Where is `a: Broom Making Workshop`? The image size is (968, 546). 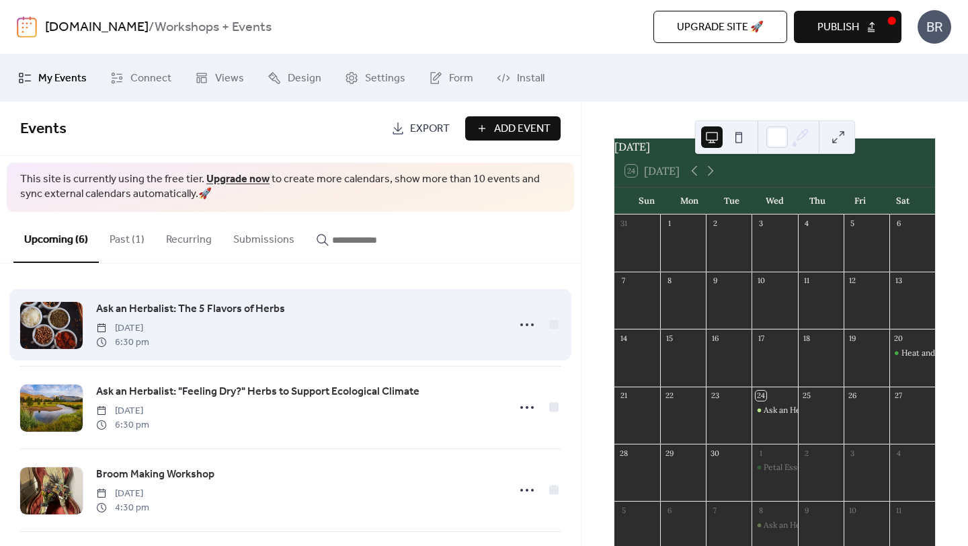
a: Broom Making Workshop is located at coordinates (155, 475).